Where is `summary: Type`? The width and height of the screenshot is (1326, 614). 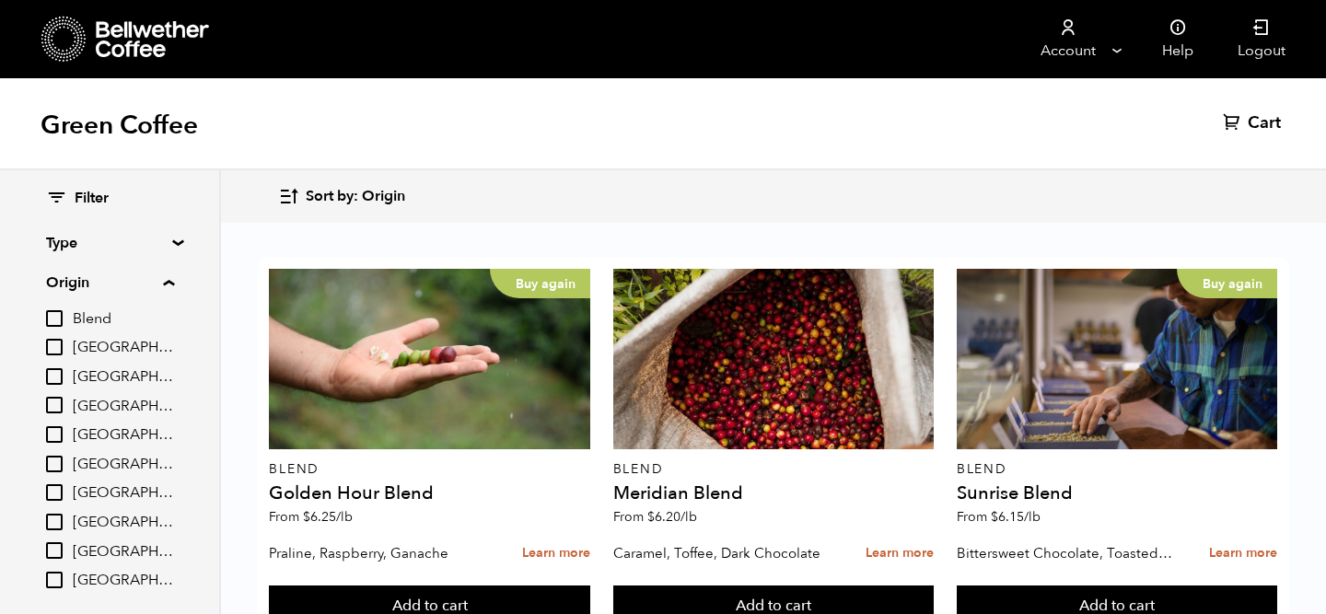
summary: Type is located at coordinates (110, 243).